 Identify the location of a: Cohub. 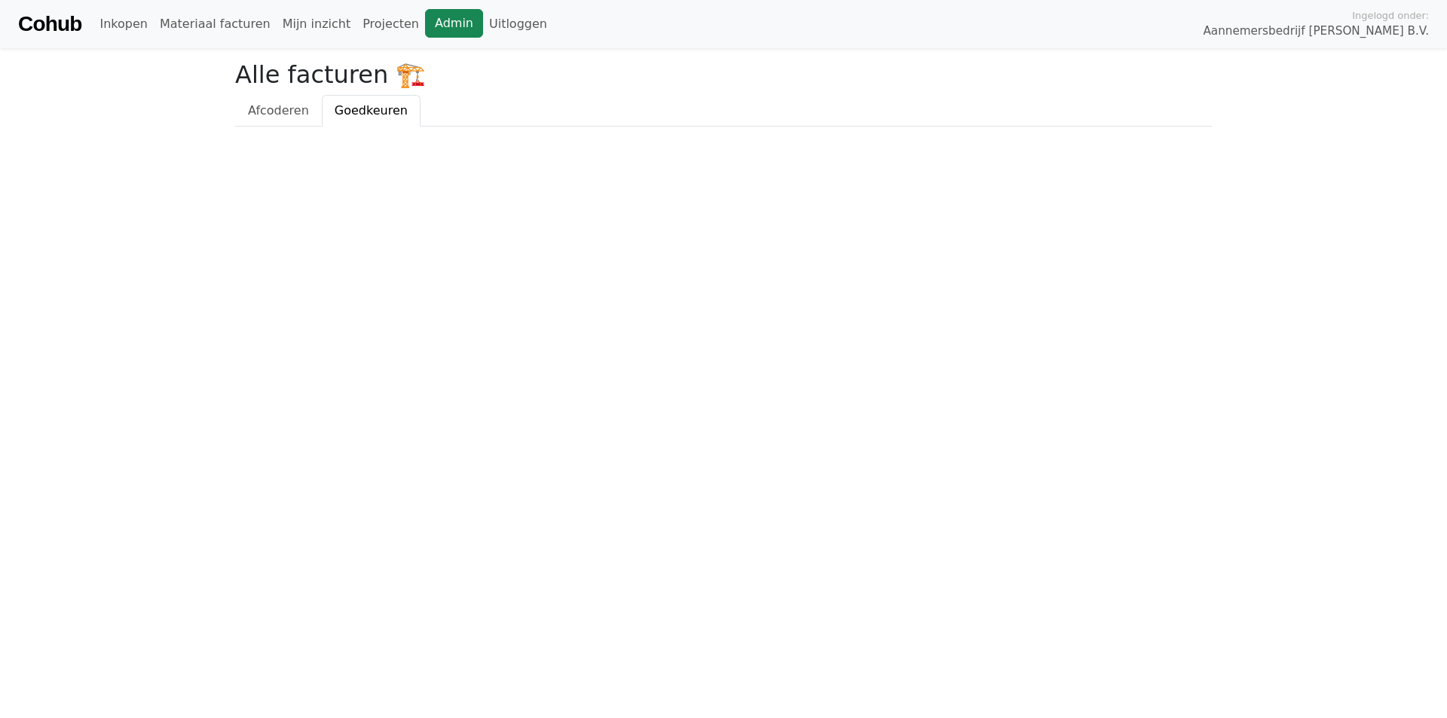
(50, 24).